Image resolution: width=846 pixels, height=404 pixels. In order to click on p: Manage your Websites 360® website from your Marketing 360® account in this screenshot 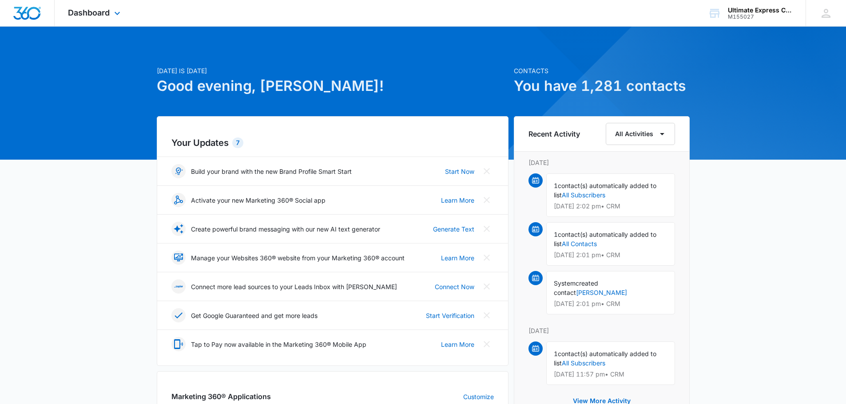, I will do `click(297, 258)`.